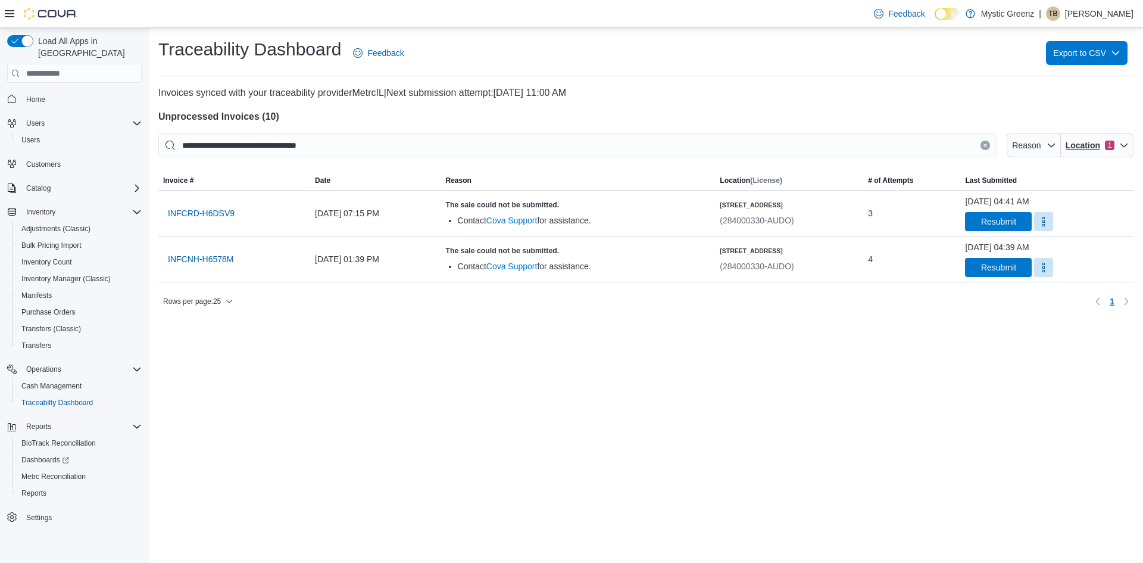  What do you see at coordinates (45, 460) in the screenshot?
I see `a: Dashboards` at bounding box center [45, 460].